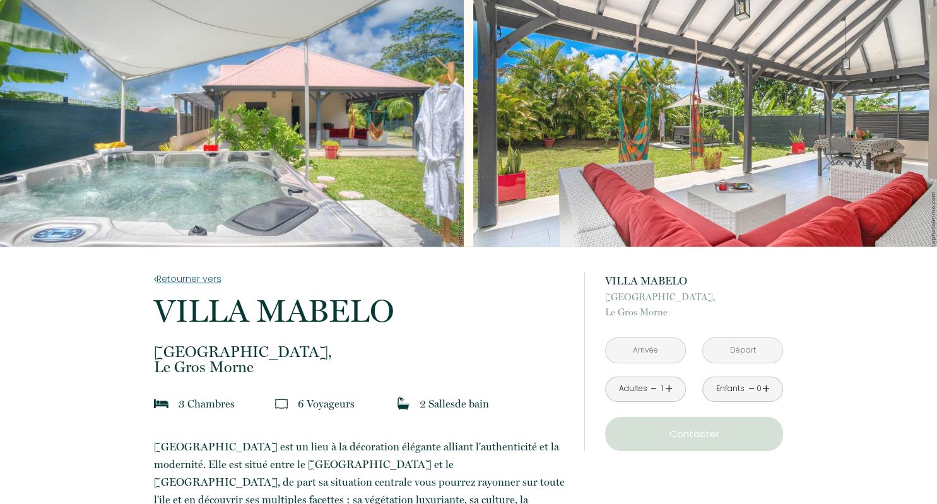 This screenshot has height=504, width=937. Describe the element at coordinates (632, 389) in the screenshot. I see `div: Adultes` at that location.